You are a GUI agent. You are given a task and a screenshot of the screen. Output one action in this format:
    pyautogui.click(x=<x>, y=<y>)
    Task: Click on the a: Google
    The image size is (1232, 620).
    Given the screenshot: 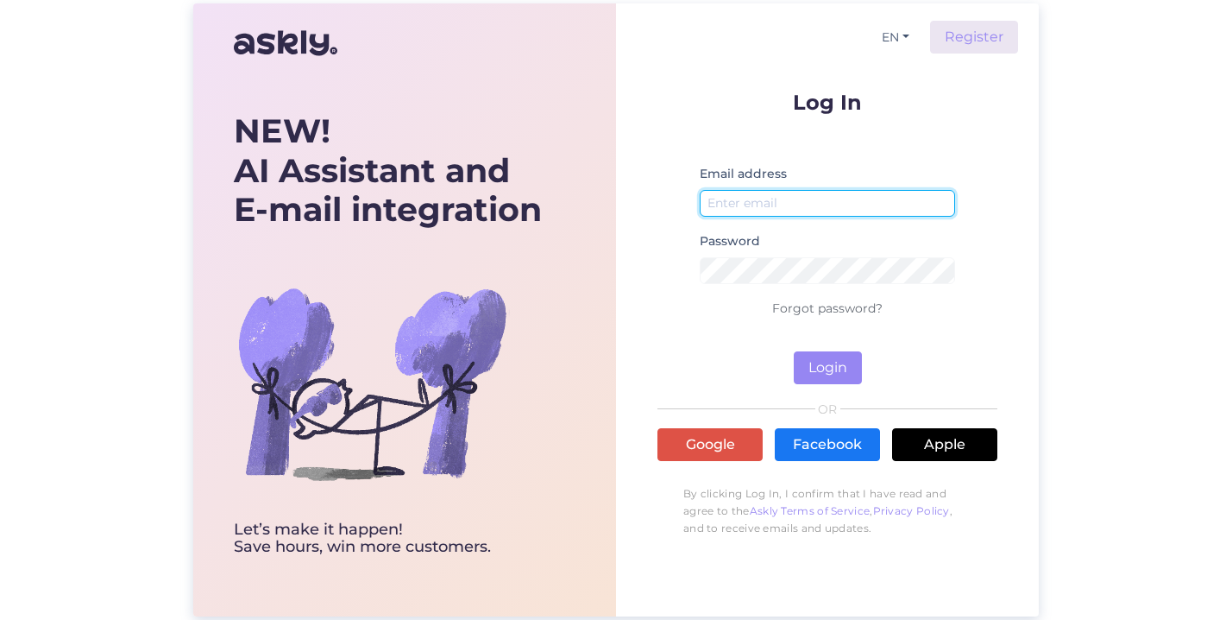 What is the action you would take?
    pyautogui.click(x=710, y=444)
    